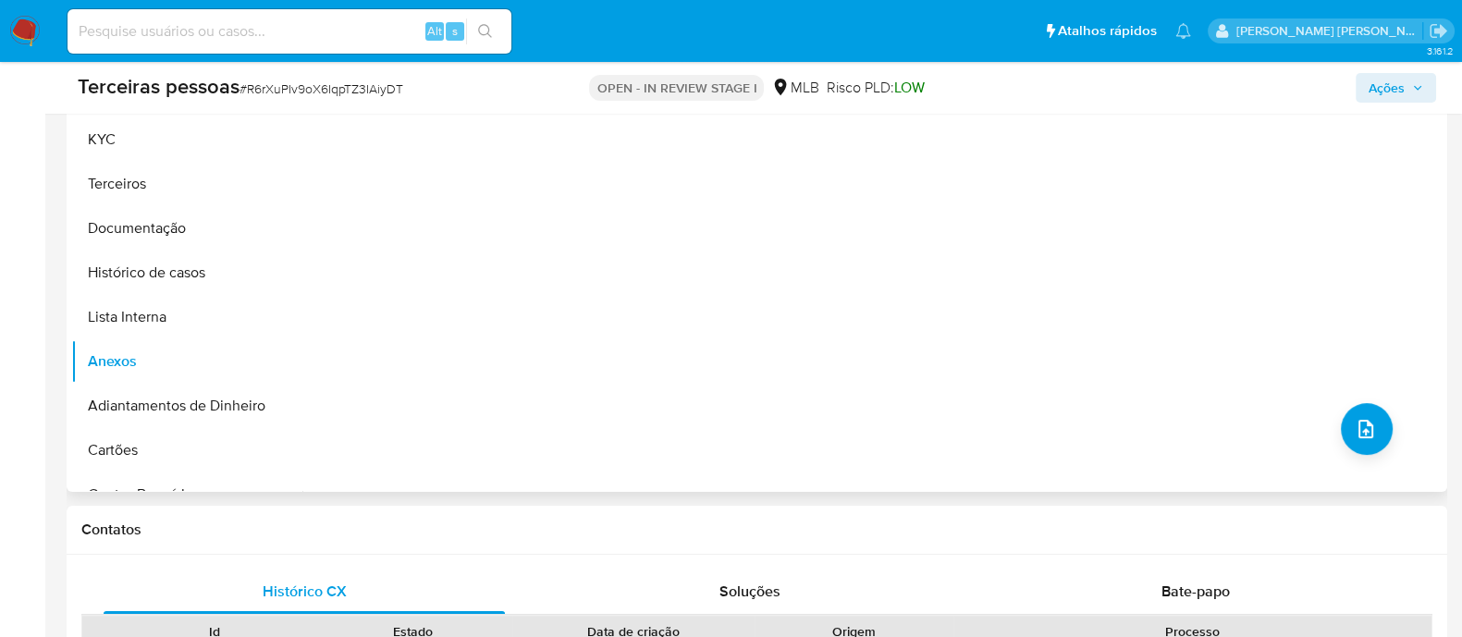 This screenshot has height=637, width=1462. Describe the element at coordinates (187, 495) in the screenshot. I see `button: Contas Bancárias` at that location.